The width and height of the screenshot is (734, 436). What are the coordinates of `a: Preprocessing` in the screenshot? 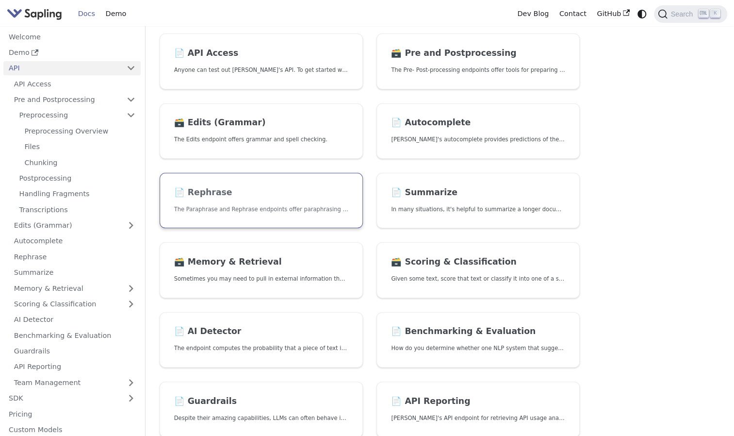 It's located at (77, 115).